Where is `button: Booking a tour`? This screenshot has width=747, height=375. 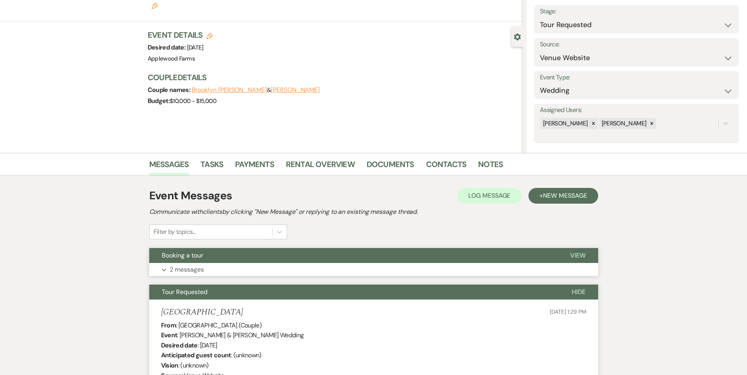 button: Booking a tour is located at coordinates (353, 256).